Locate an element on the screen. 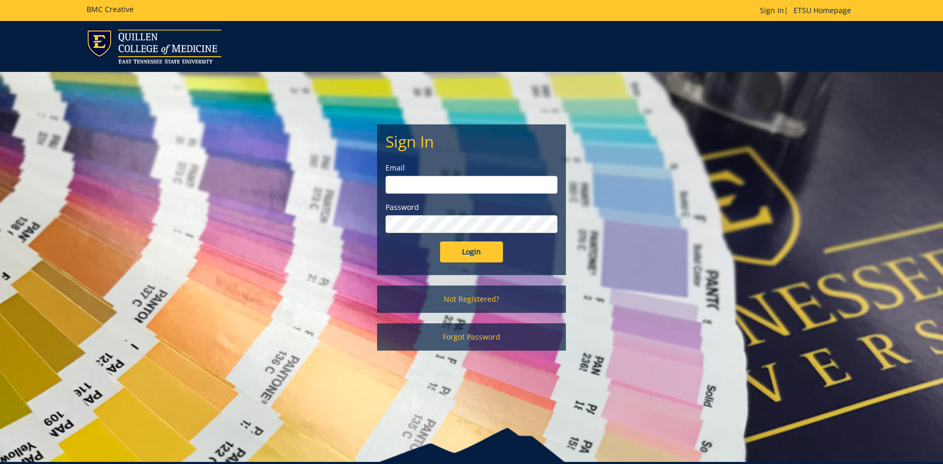 The image size is (943, 464). label: Email is located at coordinates (471, 168).